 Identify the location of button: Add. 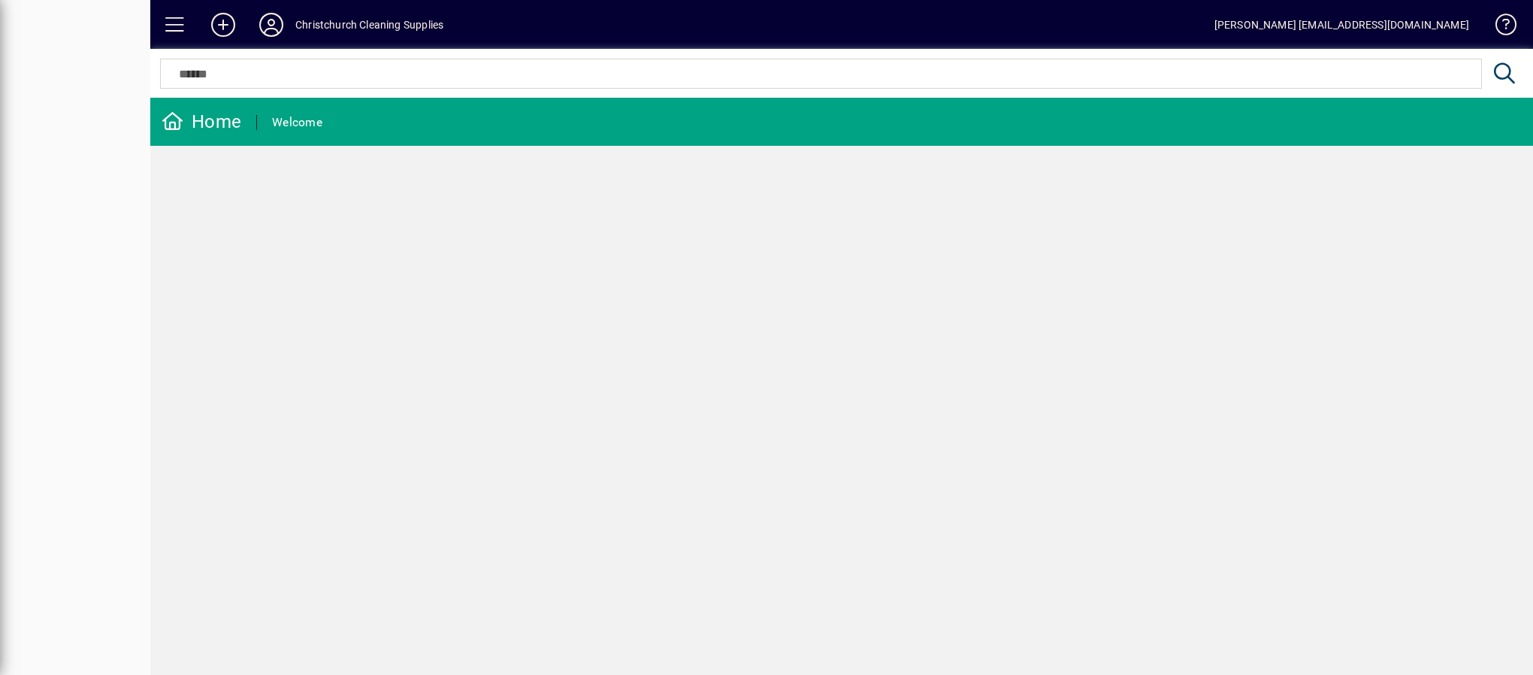
(223, 25).